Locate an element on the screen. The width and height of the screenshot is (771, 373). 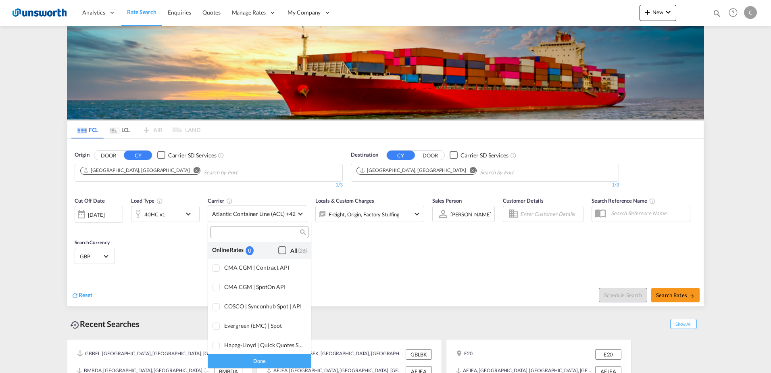
div: CMA CGM | SpotOn API is located at coordinates (264, 286).